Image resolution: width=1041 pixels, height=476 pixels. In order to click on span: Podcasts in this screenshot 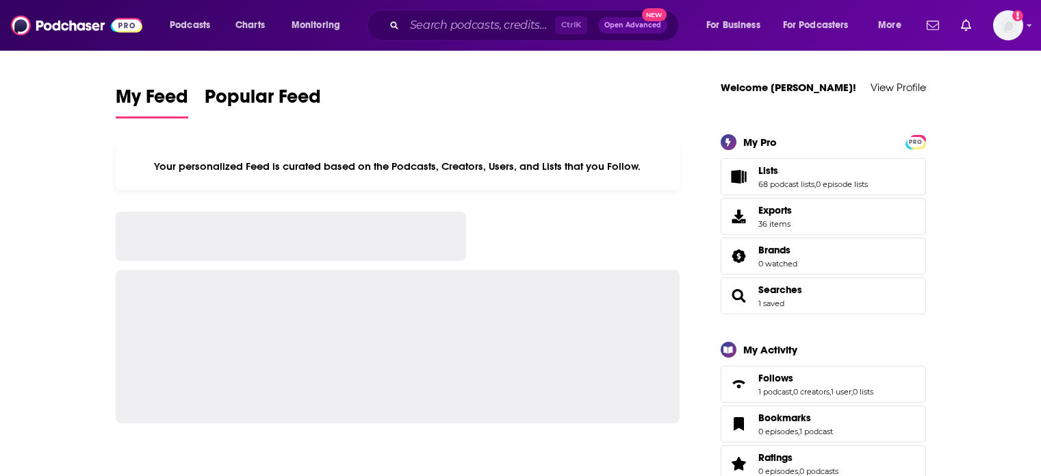, I will do `click(190, 25)`.